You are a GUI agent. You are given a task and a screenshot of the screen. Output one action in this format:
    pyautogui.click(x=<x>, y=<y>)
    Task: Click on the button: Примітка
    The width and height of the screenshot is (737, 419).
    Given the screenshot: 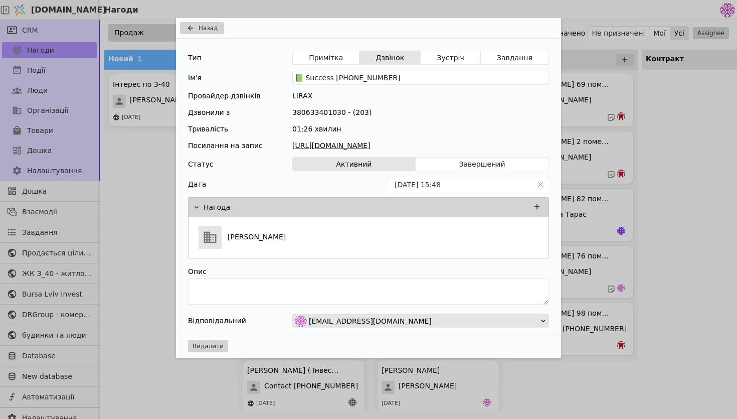 What is the action you would take?
    pyautogui.click(x=326, y=58)
    